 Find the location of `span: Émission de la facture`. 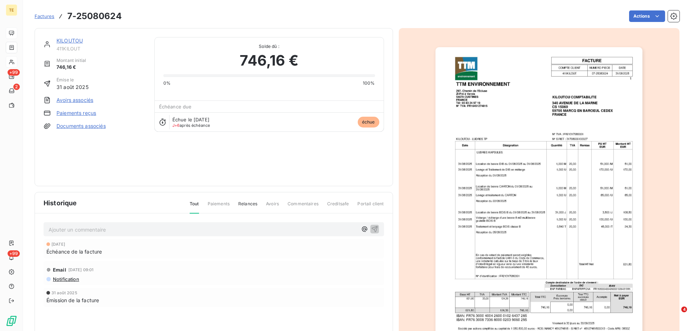

span: Émission de la facture is located at coordinates (73, 300).